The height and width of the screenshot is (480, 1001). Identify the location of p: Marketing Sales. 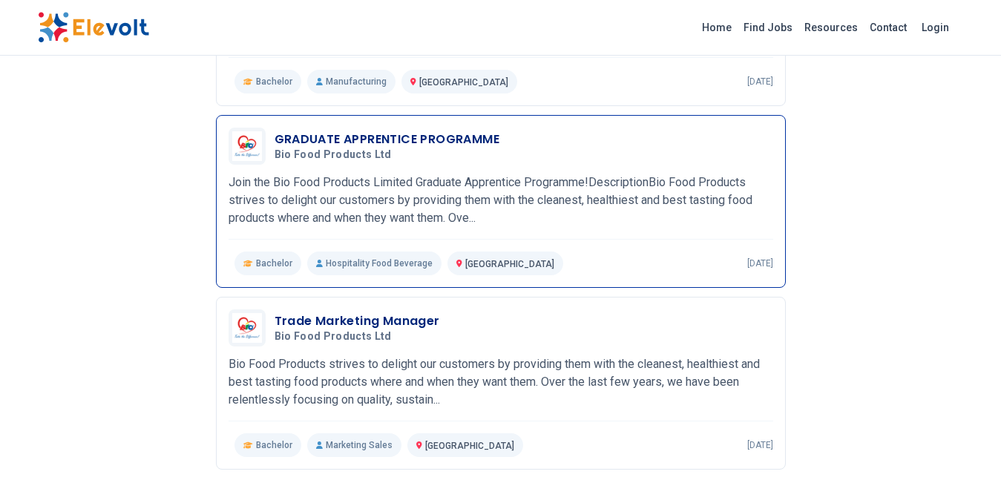
(354, 445).